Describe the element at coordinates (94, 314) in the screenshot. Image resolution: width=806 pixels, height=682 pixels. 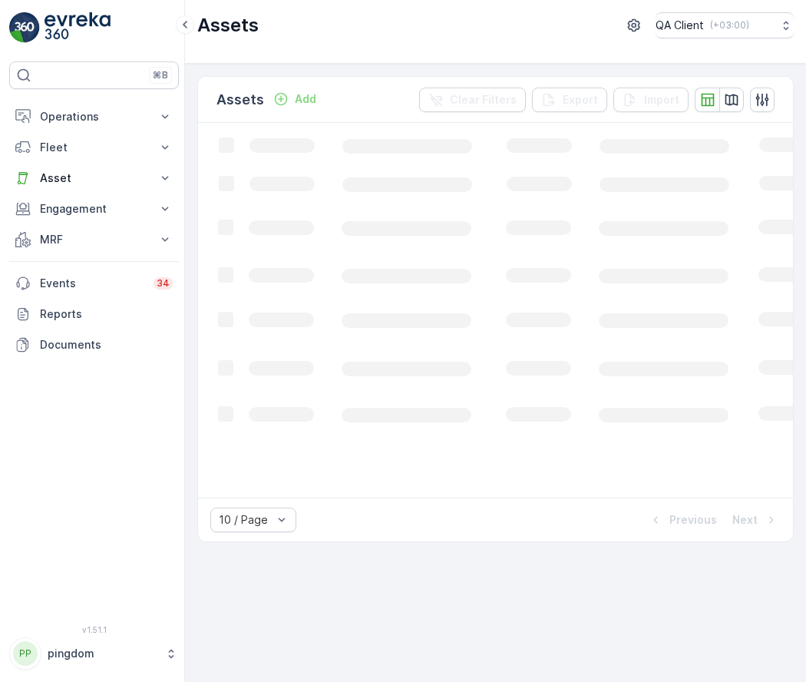
I see `a: Reports` at that location.